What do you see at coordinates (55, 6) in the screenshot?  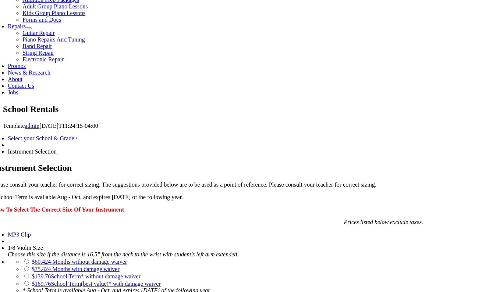 I see `a: Adult Group Piano Lessons` at bounding box center [55, 6].